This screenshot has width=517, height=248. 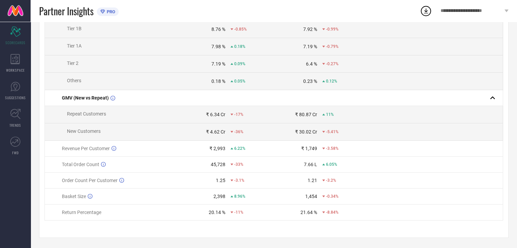 I want to click on span: Return Percentage, so click(x=82, y=212).